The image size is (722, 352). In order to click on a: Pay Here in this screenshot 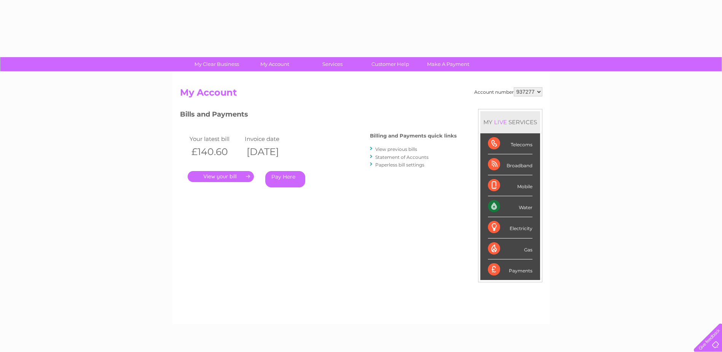, I will do `click(285, 179)`.